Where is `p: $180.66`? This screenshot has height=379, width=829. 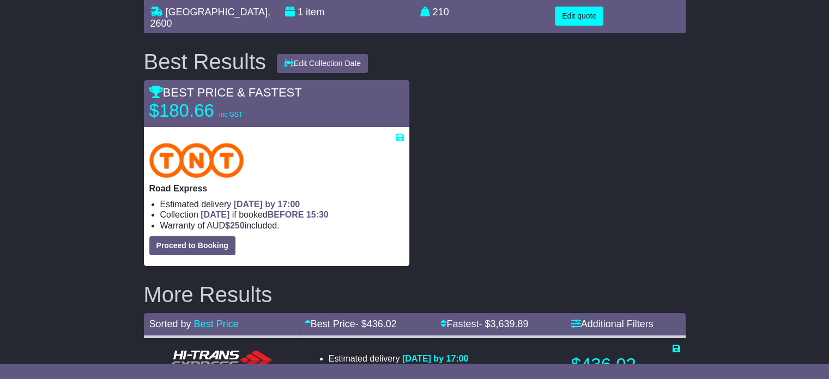
p: $180.66 is located at coordinates (218, 111).